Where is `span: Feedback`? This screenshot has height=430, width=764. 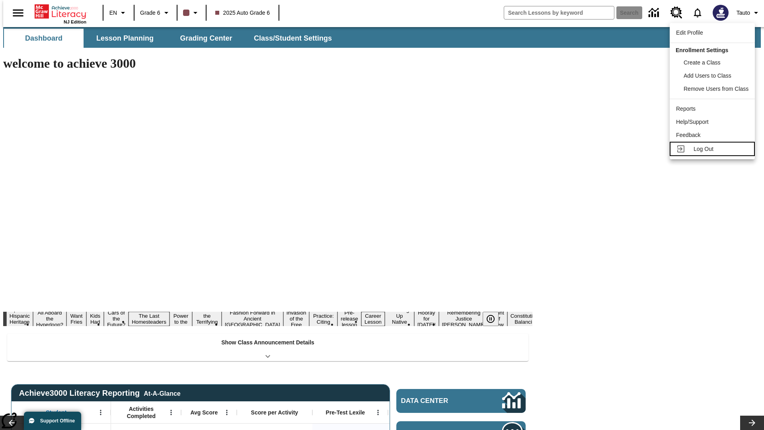
span: Feedback is located at coordinates (688, 135).